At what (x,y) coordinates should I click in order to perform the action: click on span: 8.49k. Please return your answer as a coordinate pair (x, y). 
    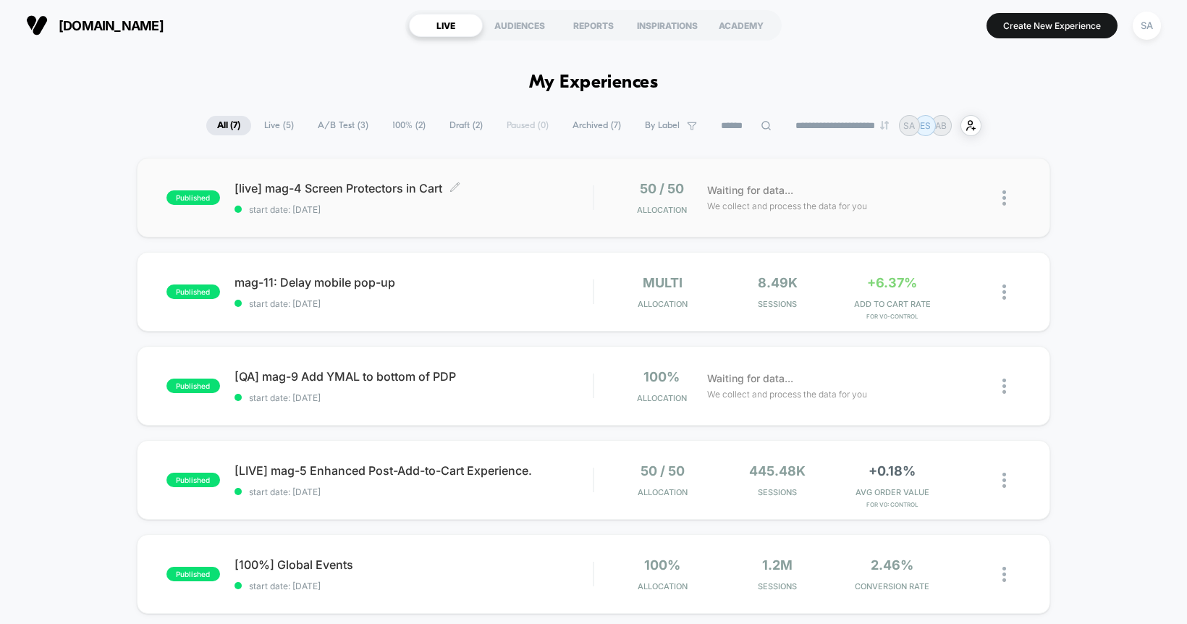
    Looking at the image, I should click on (777, 282).